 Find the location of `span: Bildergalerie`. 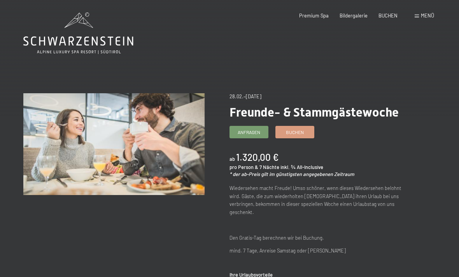

span: Bildergalerie is located at coordinates (353, 16).